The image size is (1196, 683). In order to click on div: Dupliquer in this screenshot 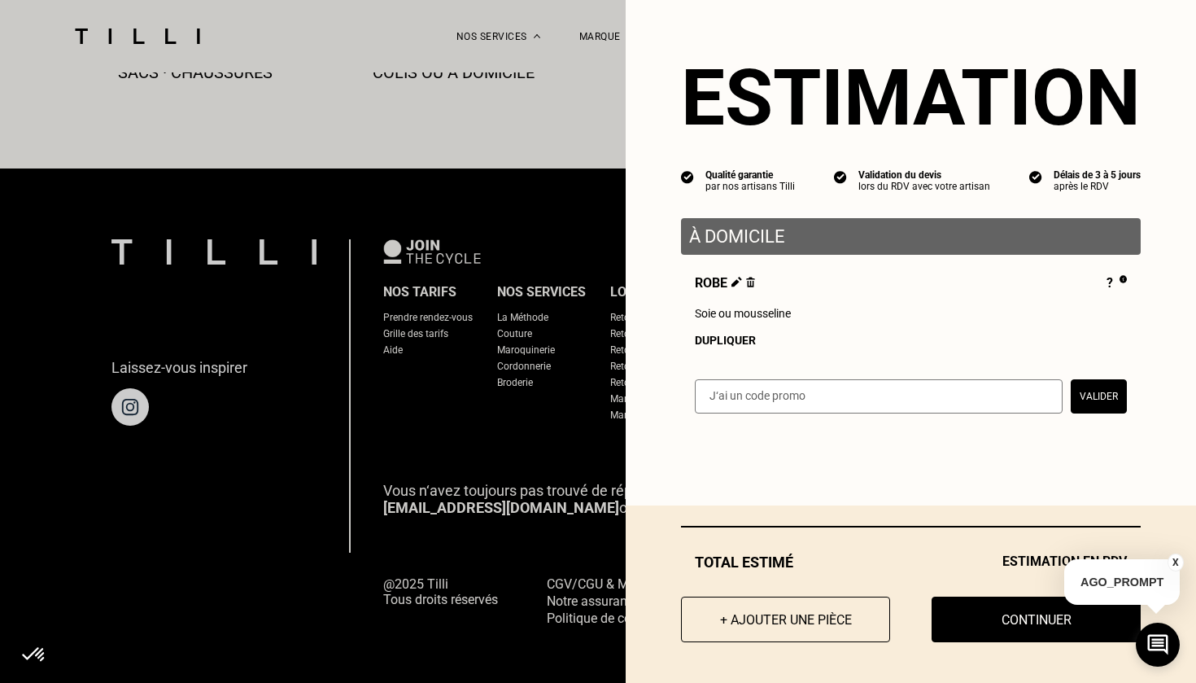, I will do `click(911, 340)`.